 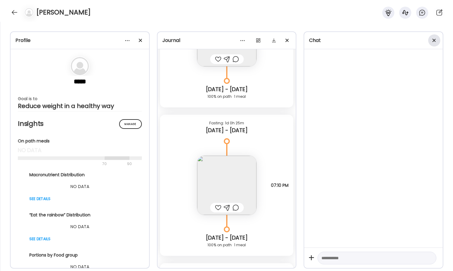 I want to click on div: 70, so click(x=71, y=164).